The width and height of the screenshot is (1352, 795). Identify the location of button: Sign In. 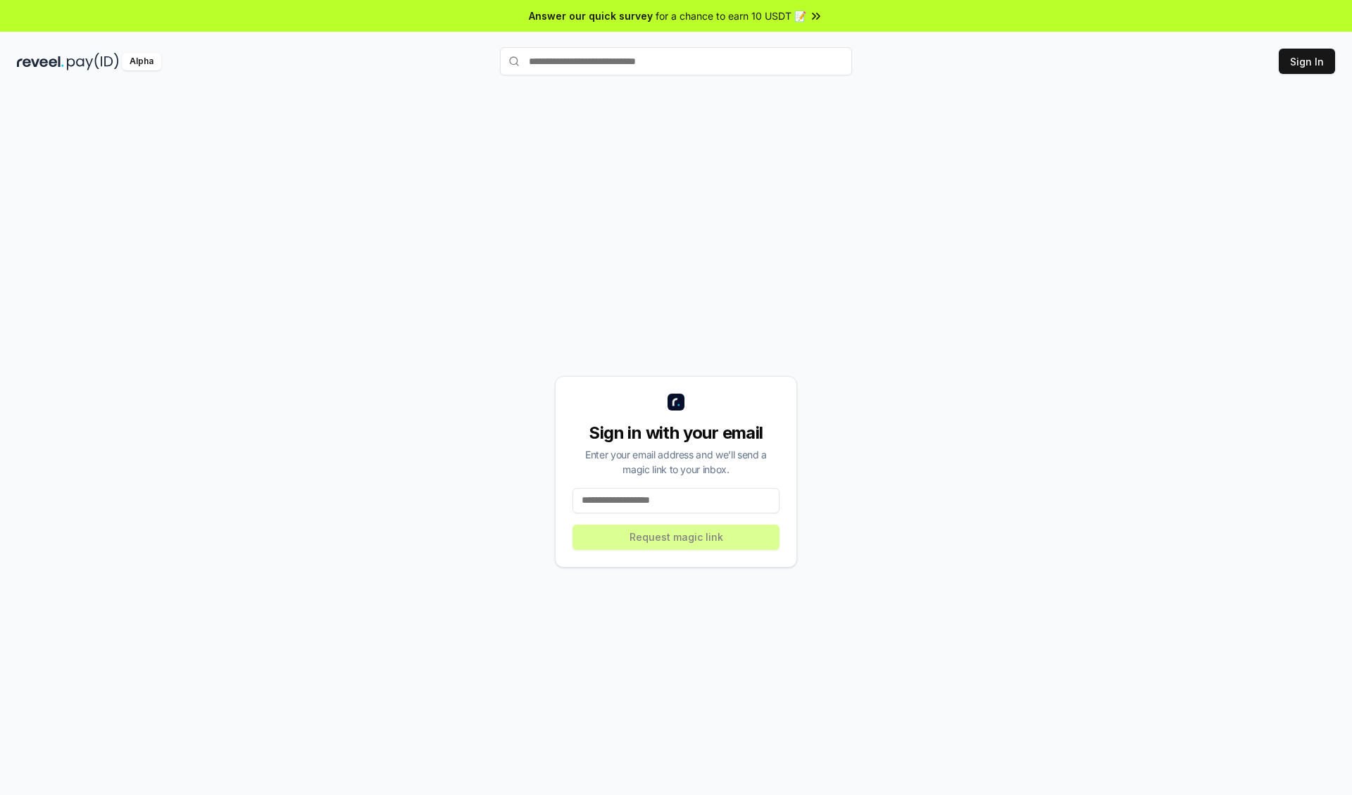
(1307, 61).